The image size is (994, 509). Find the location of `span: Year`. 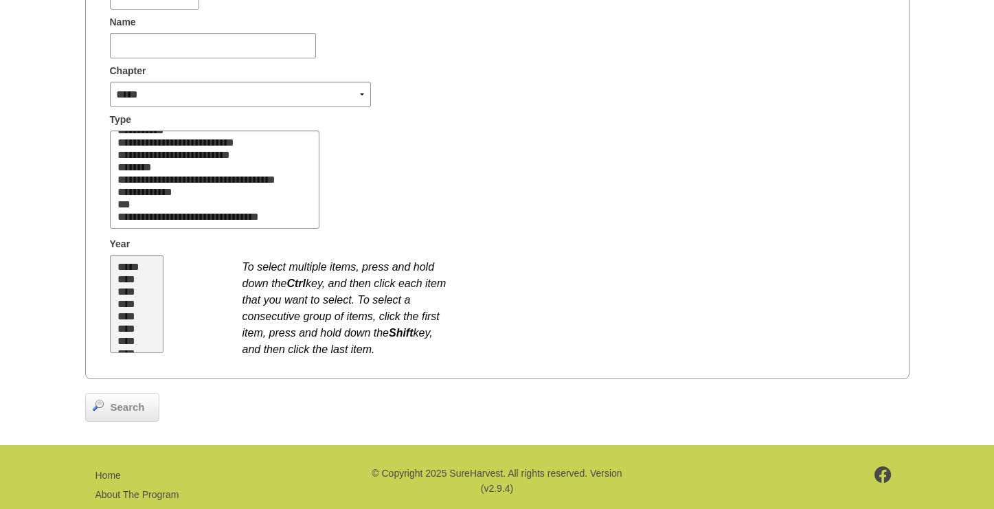

span: Year is located at coordinates (120, 244).